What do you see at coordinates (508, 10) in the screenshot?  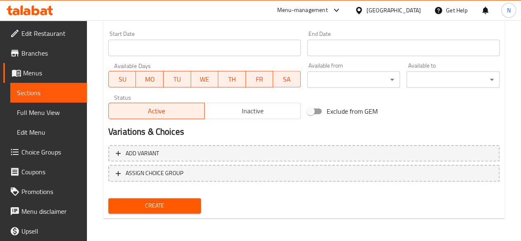 I see `span: N` at bounding box center [508, 10].